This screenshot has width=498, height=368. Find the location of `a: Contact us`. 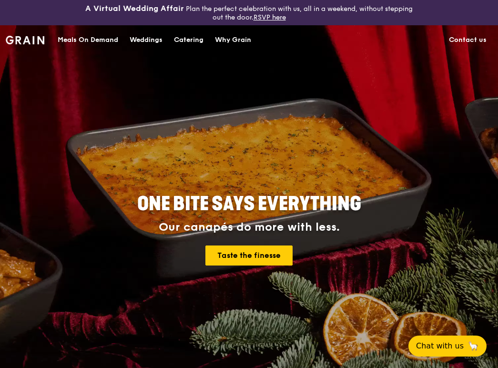

a: Contact us is located at coordinates (468, 40).